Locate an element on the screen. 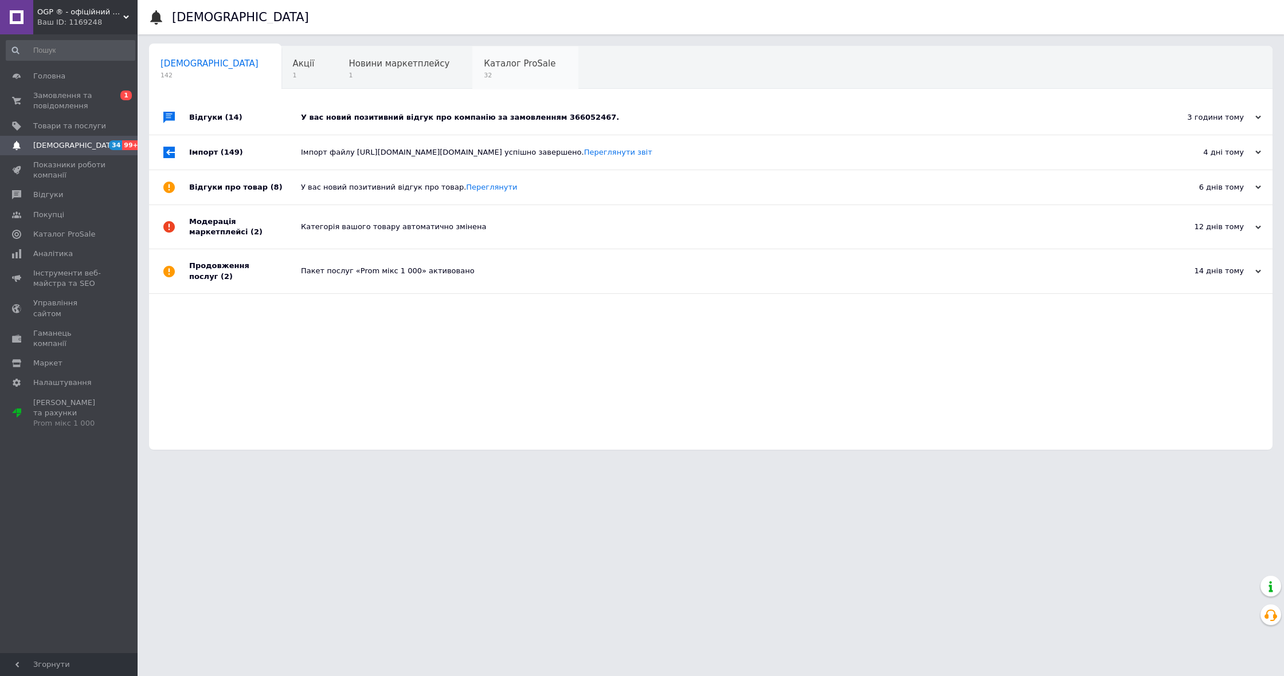  span: Замовлення та повідомлення is located at coordinates (69, 101).